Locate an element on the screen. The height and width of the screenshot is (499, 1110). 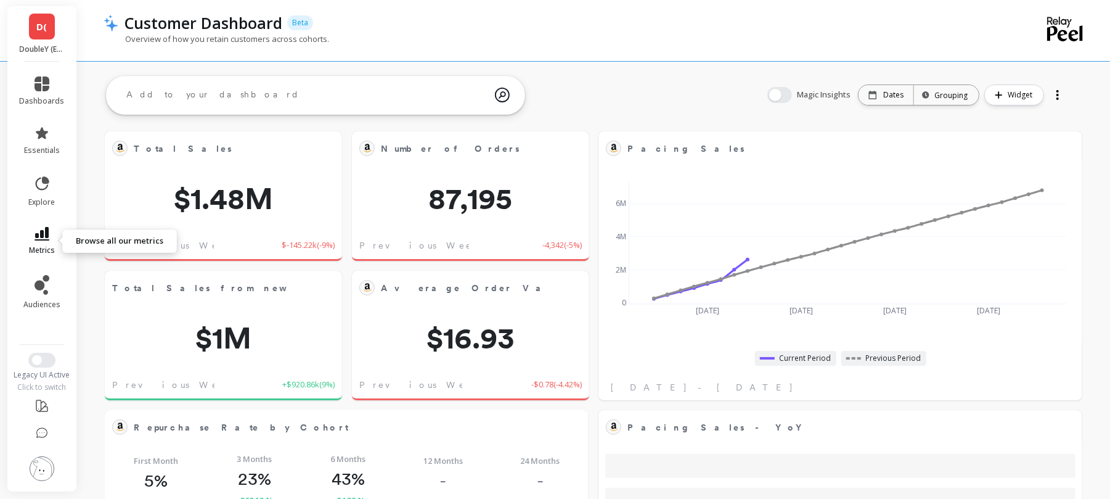
span: 24 Months is located at coordinates (540, 461).